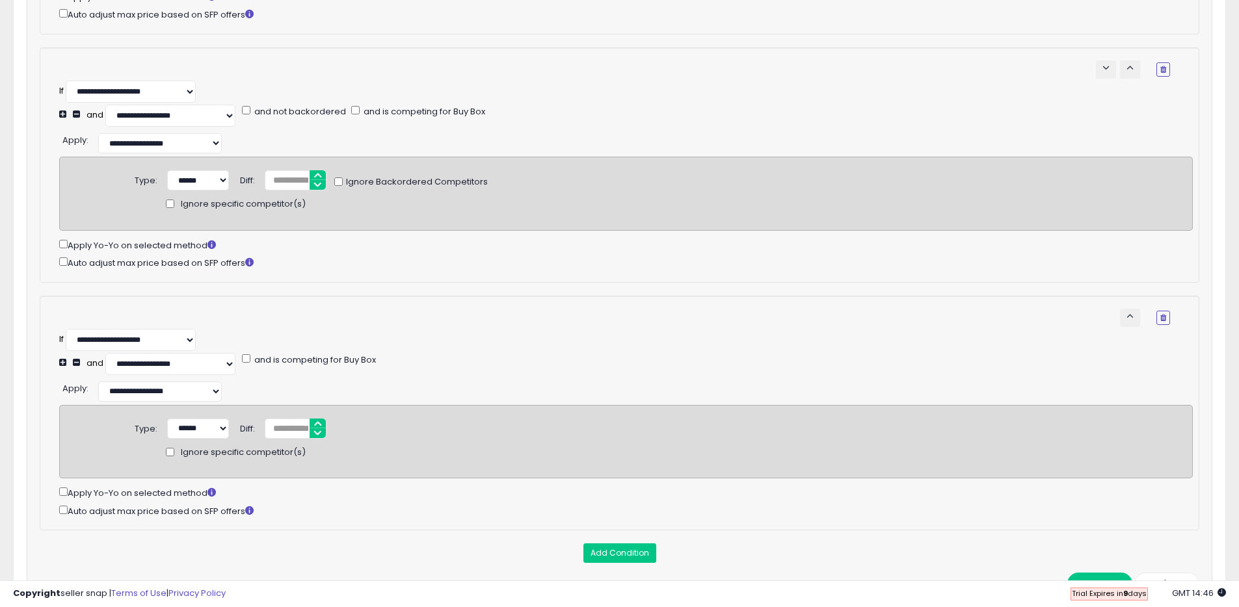 This screenshot has width=1239, height=607. Describe the element at coordinates (415, 182) in the screenshot. I see `span: Ignore Backordered Competitors` at that location.